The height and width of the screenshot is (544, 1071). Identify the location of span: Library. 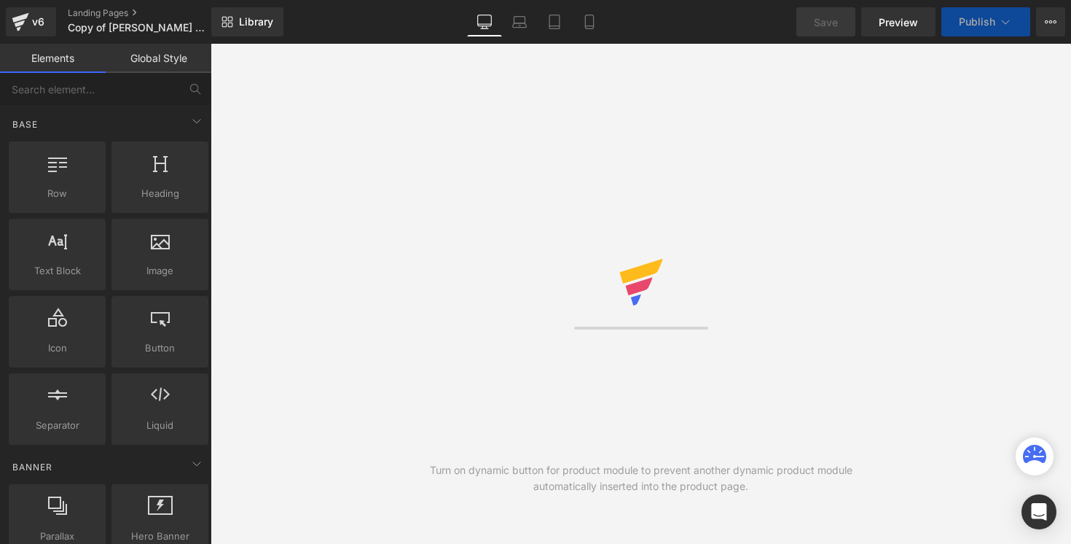
(256, 22).